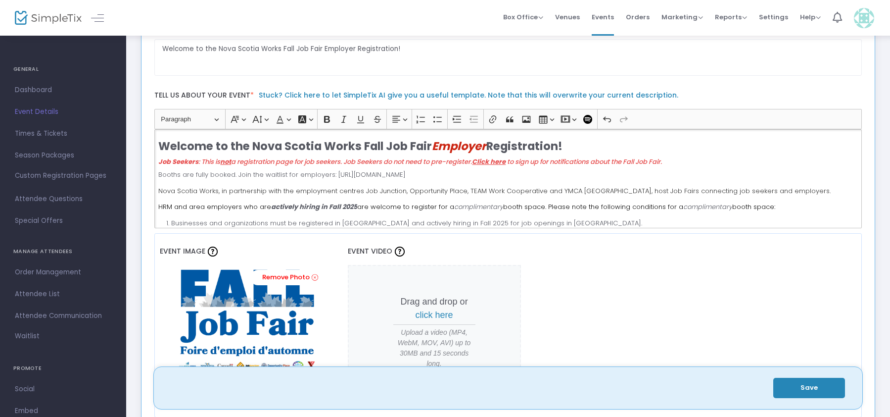 Image resolution: width=890 pixels, height=417 pixels. I want to click on label: Tell us about your event, so click(508, 97).